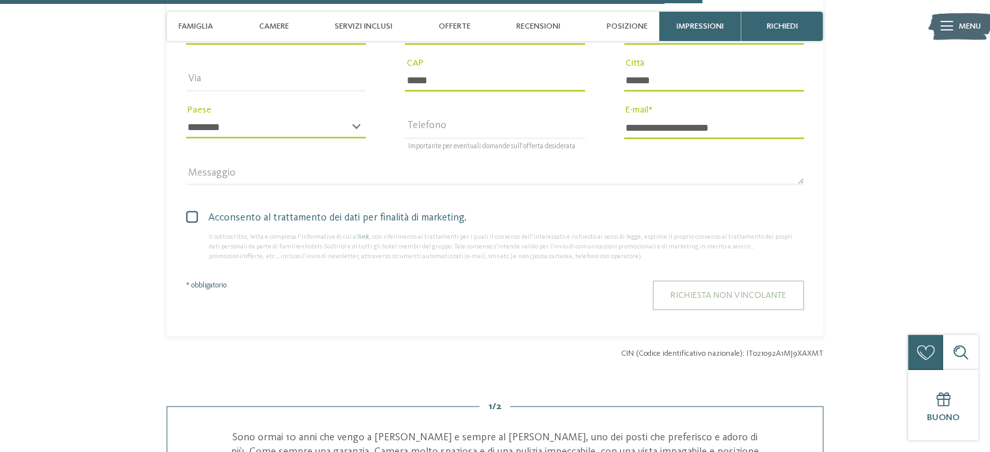 Image resolution: width=990 pixels, height=452 pixels. Describe the element at coordinates (206, 286) in the screenshot. I see `span: * obbligatorio` at that location.